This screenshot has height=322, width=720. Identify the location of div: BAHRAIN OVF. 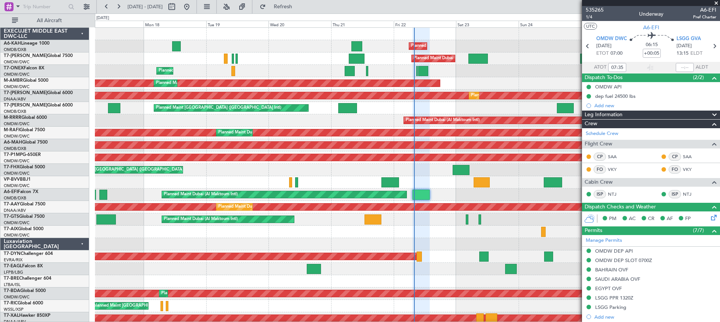
(612, 270).